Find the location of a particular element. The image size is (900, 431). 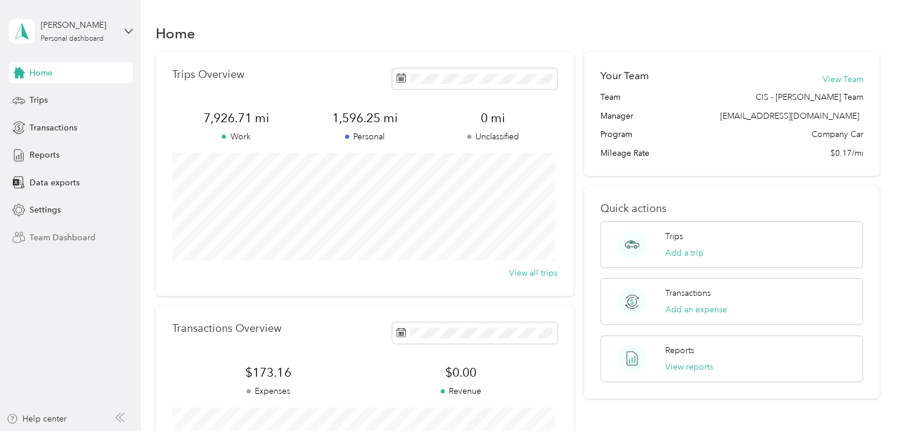

span: Home is located at coordinates (41, 73).